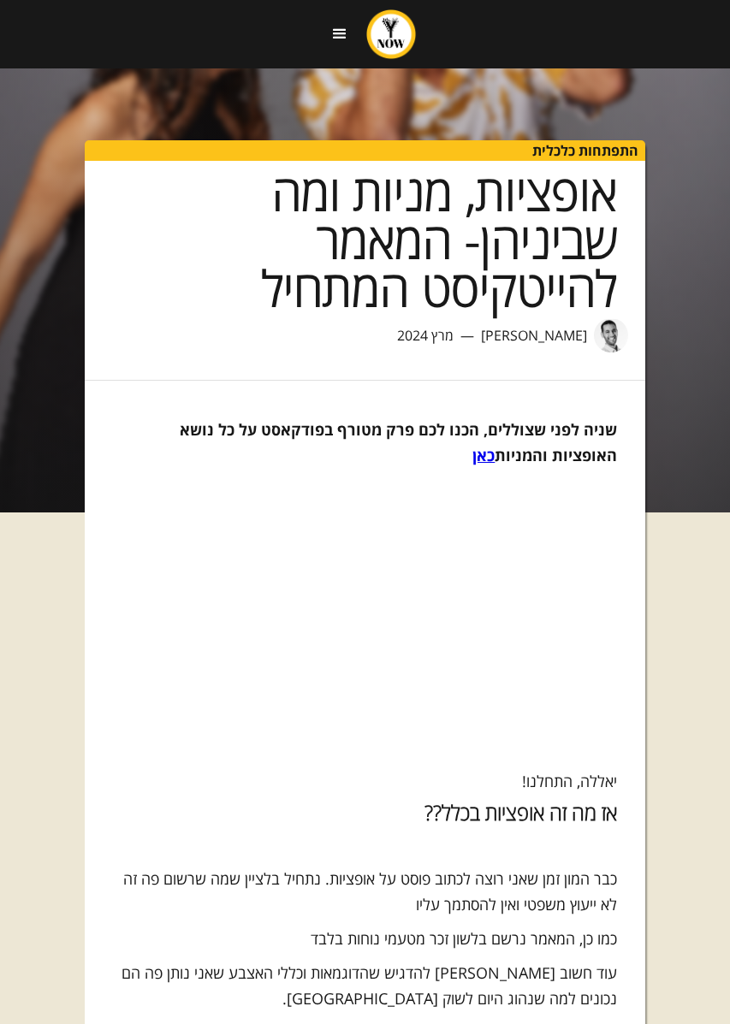 This screenshot has height=1024, width=730. I want to click on p: יאללה, התחלנו!, so click(365, 781).